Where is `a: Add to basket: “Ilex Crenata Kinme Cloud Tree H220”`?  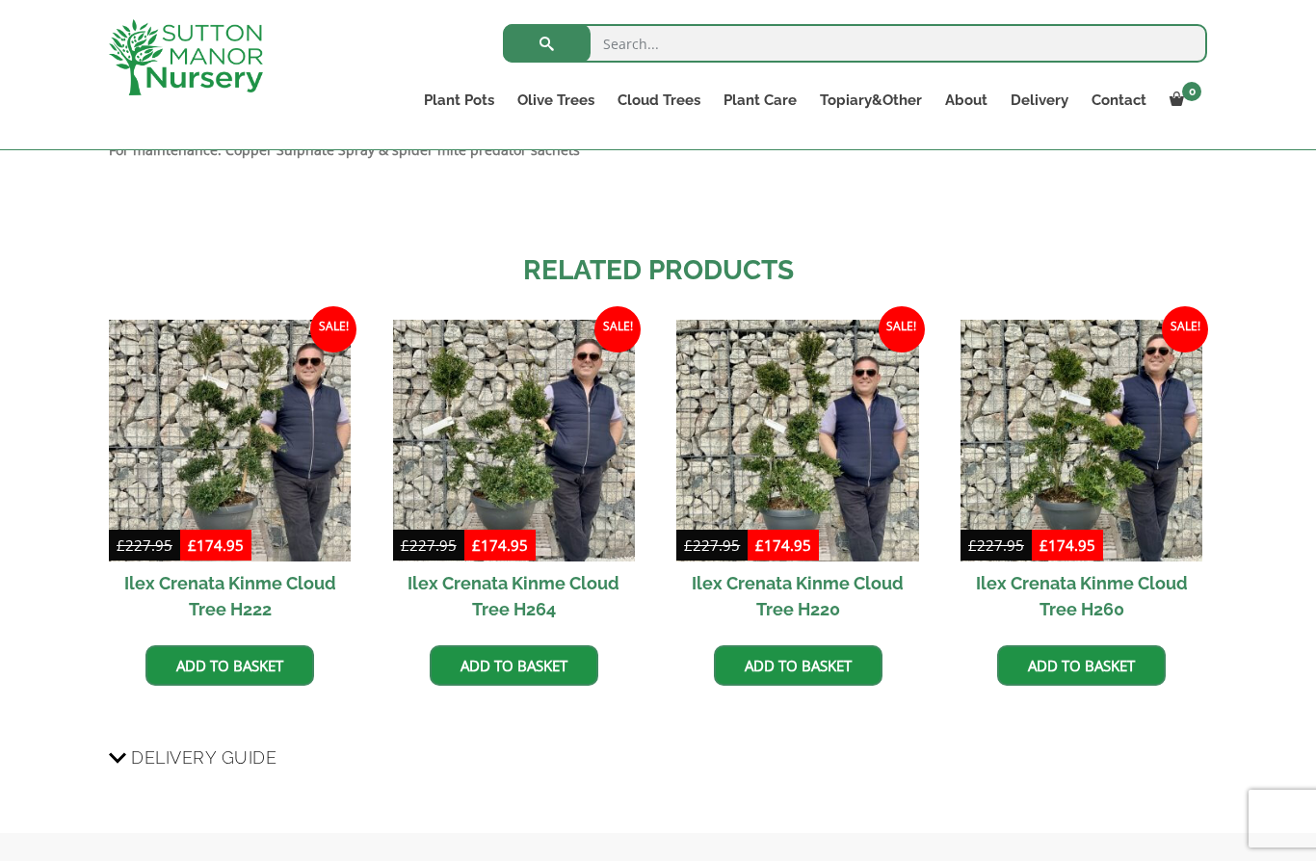 a: Add to basket: “Ilex Crenata Kinme Cloud Tree H220” is located at coordinates (798, 666).